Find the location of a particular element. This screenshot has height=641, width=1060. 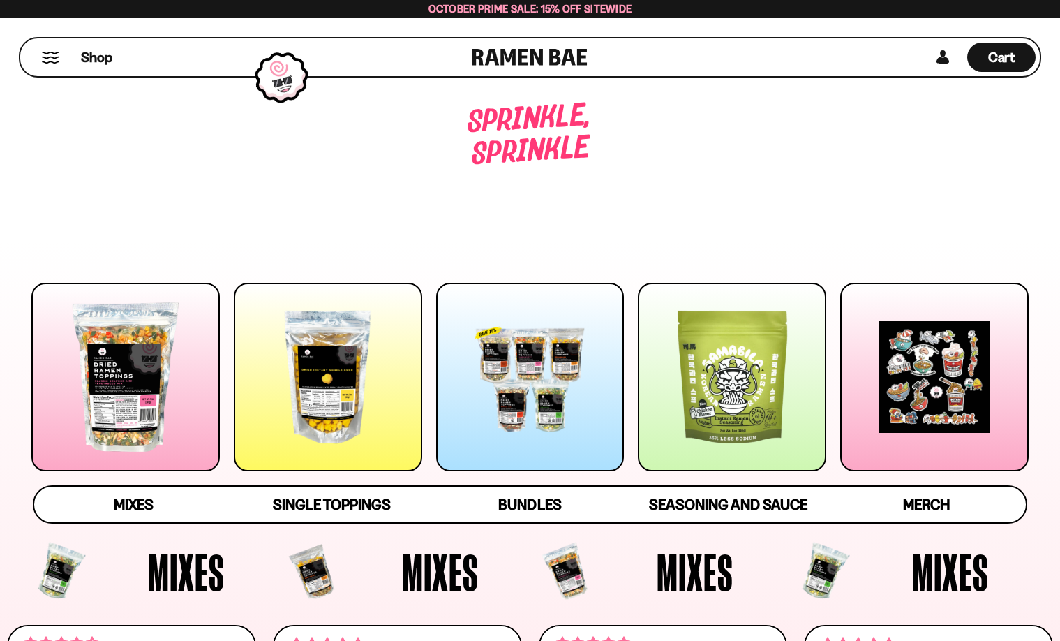

button: Mobile Menu Trigger is located at coordinates (50, 57).